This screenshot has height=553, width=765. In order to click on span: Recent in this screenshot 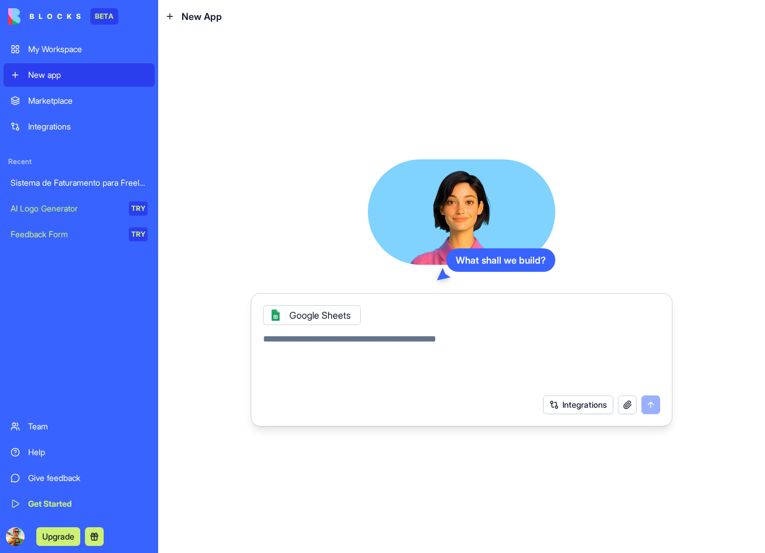, I will do `click(79, 162)`.